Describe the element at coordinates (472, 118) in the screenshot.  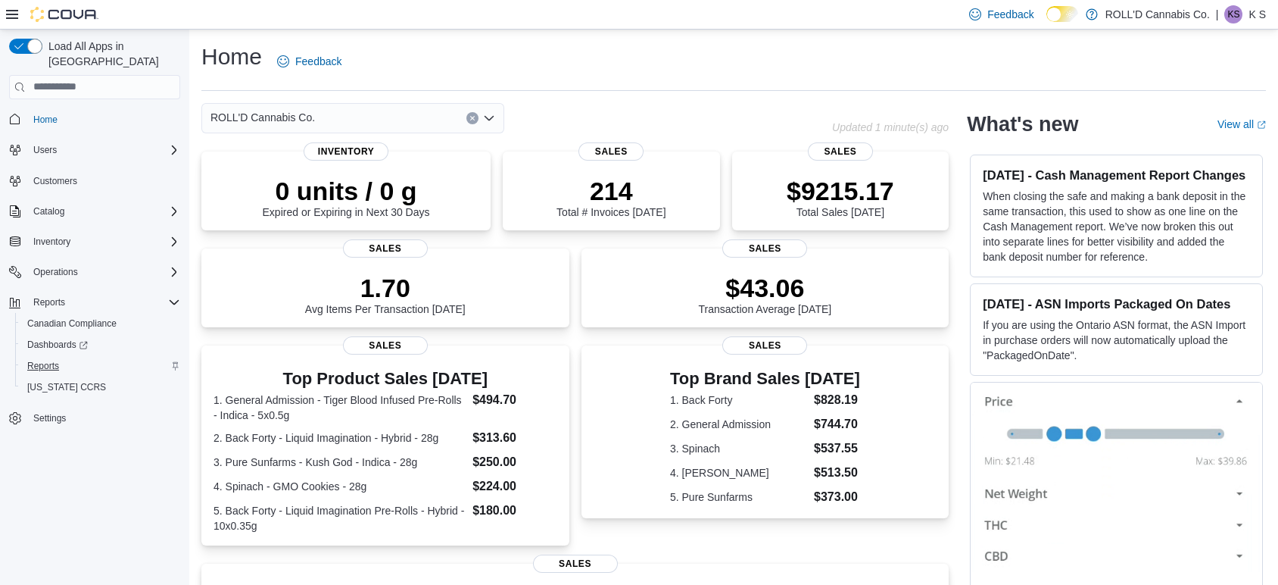
I see `button: Clear input` at that location.